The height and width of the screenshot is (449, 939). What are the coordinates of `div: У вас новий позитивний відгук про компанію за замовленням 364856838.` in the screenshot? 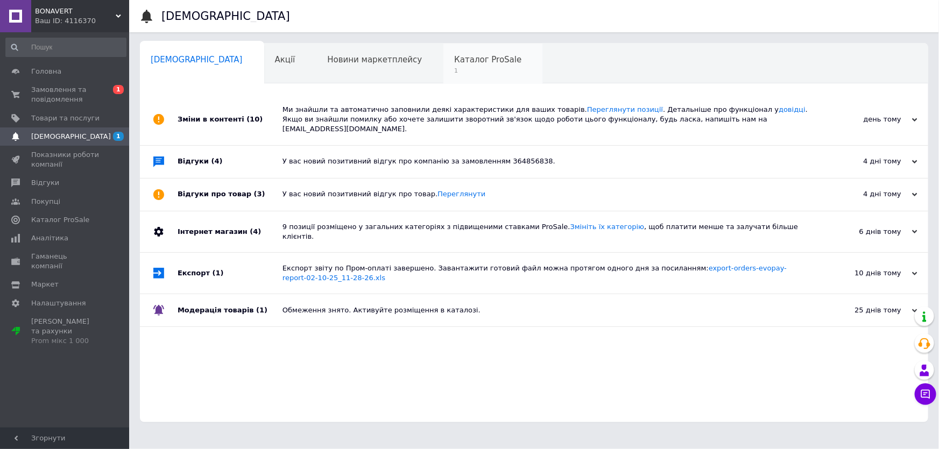 It's located at (546, 161).